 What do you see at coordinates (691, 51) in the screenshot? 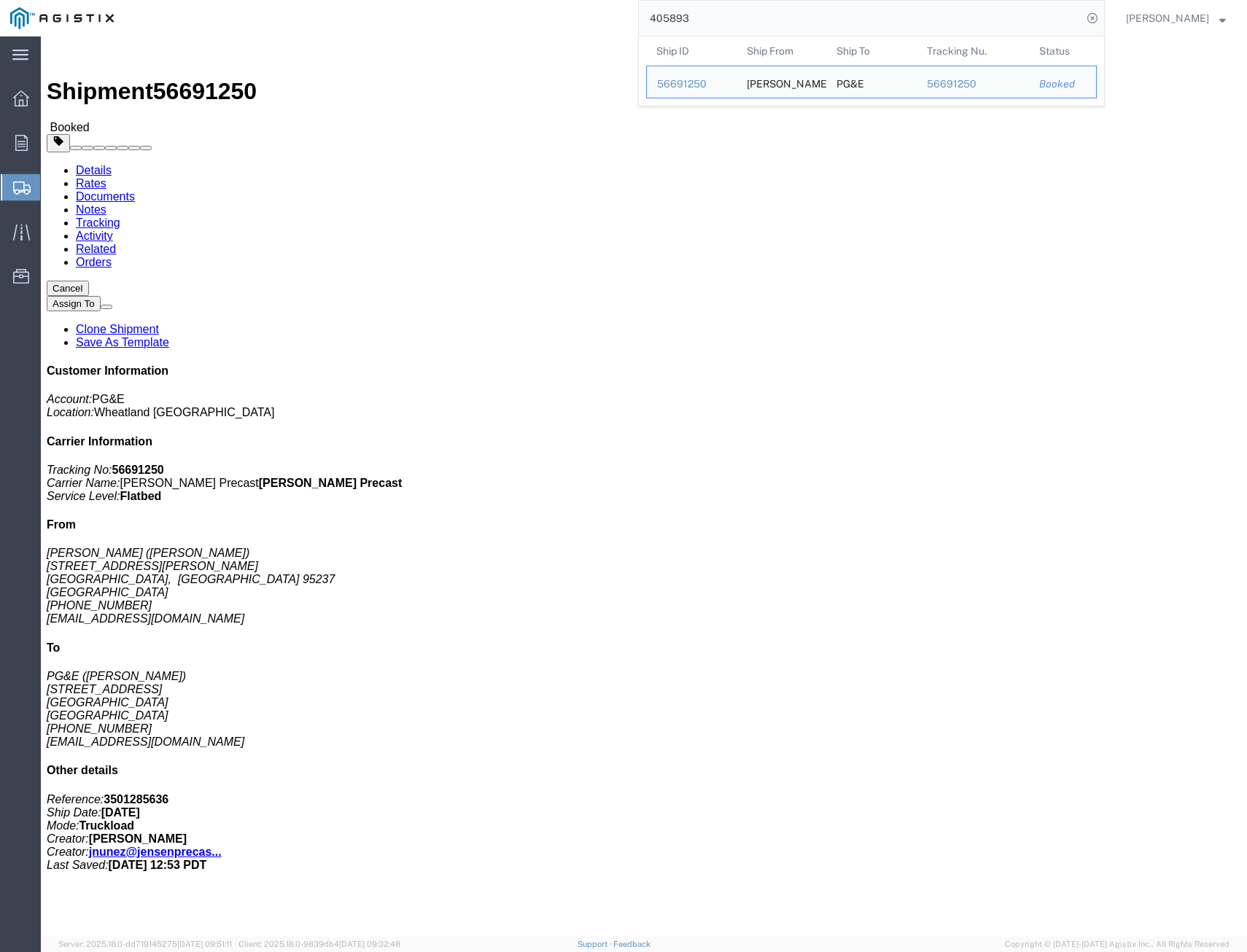
I see `th: Ship ID` at bounding box center [691, 51].